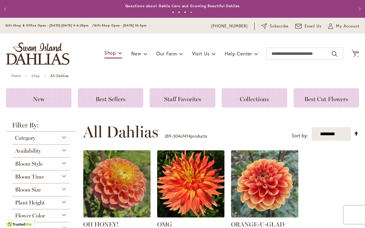 The width and height of the screenshot is (365, 228). What do you see at coordinates (355, 54) in the screenshot?
I see `button: 5` at bounding box center [355, 54].